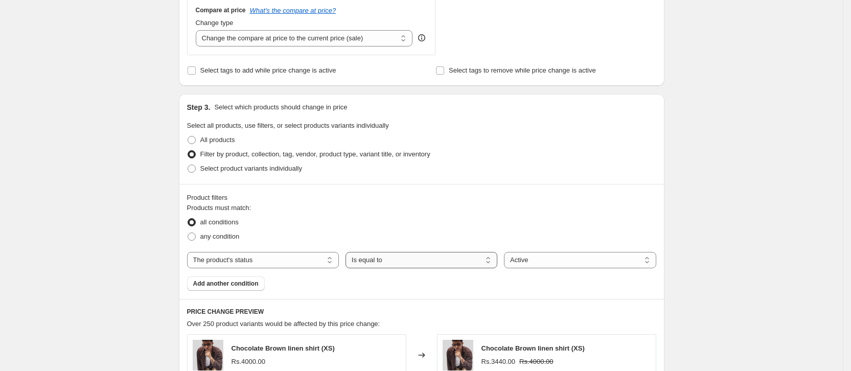  Describe the element at coordinates (498, 362) in the screenshot. I see `div: Rs.3440.00` at that location.